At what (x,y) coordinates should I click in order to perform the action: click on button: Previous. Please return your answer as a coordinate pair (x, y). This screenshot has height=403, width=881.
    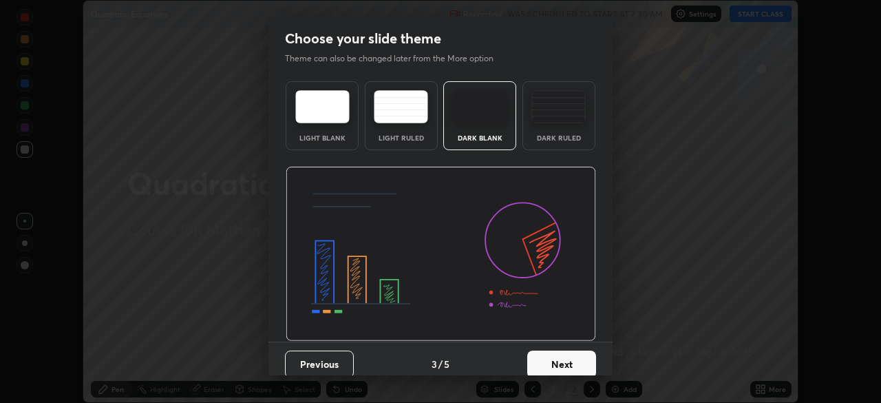
    Looking at the image, I should click on (319, 364).